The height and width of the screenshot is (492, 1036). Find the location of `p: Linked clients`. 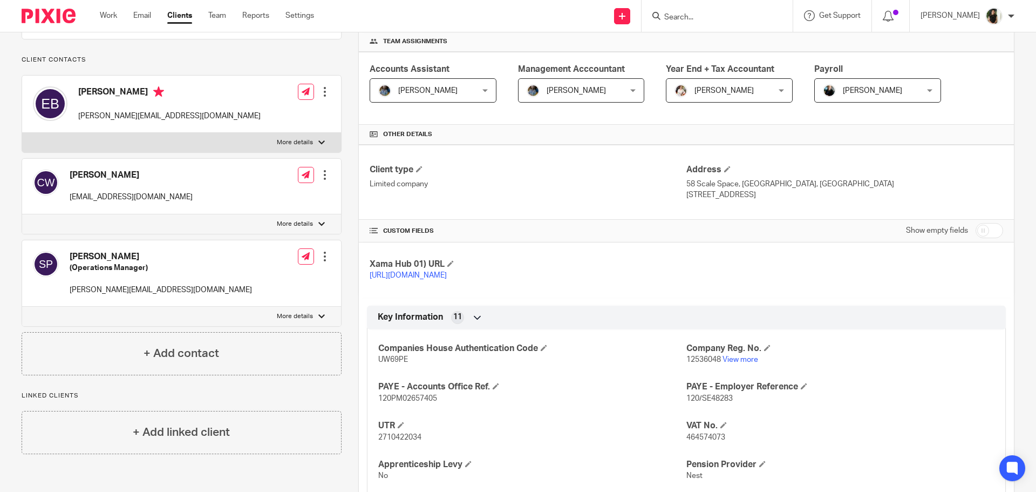

p: Linked clients is located at coordinates (181, 396).